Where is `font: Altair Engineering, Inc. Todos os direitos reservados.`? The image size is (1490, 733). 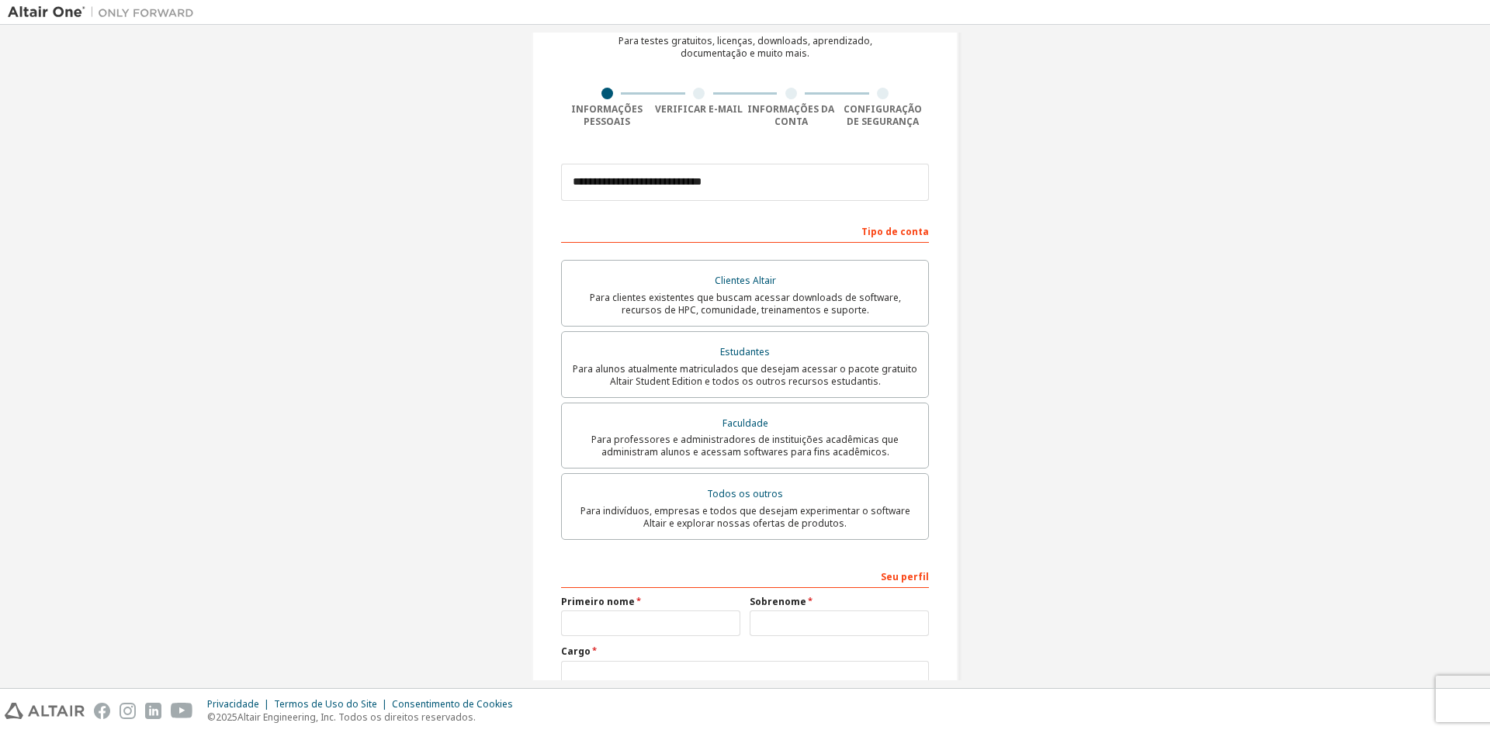
font: Altair Engineering, Inc. Todos os direitos reservados. is located at coordinates (356, 717).